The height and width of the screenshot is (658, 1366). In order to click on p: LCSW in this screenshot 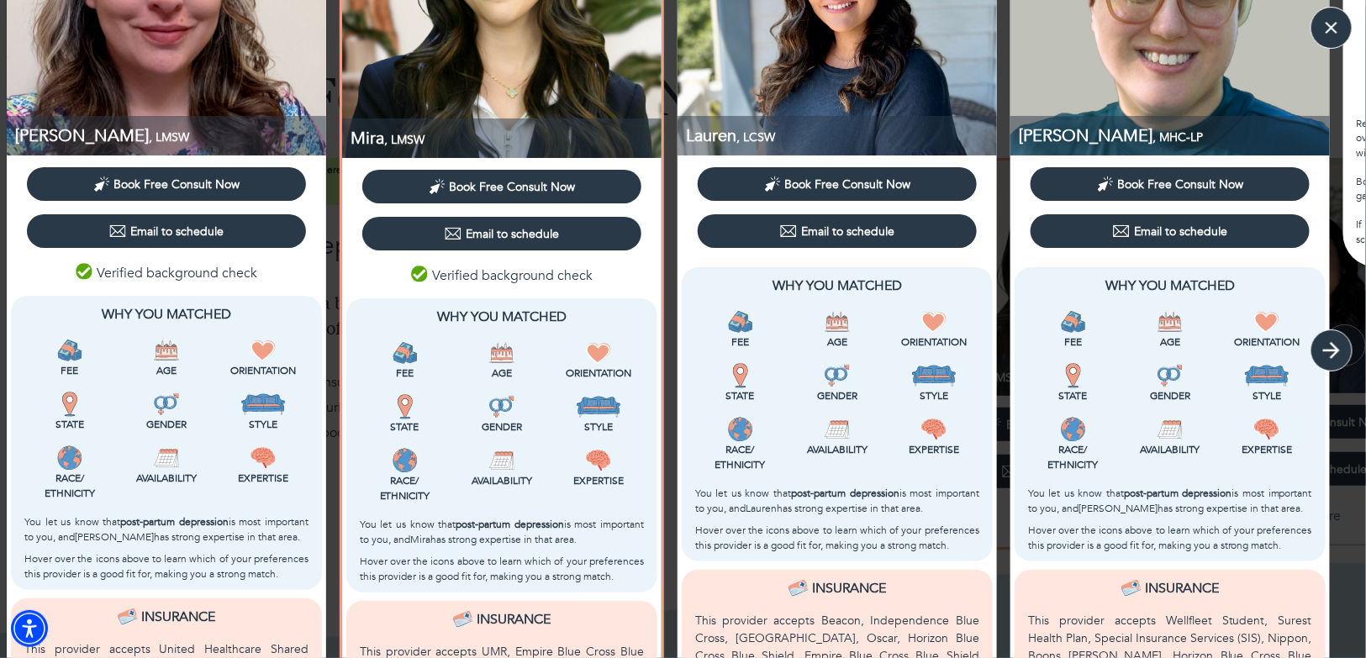, I will do `click(842, 135)`.